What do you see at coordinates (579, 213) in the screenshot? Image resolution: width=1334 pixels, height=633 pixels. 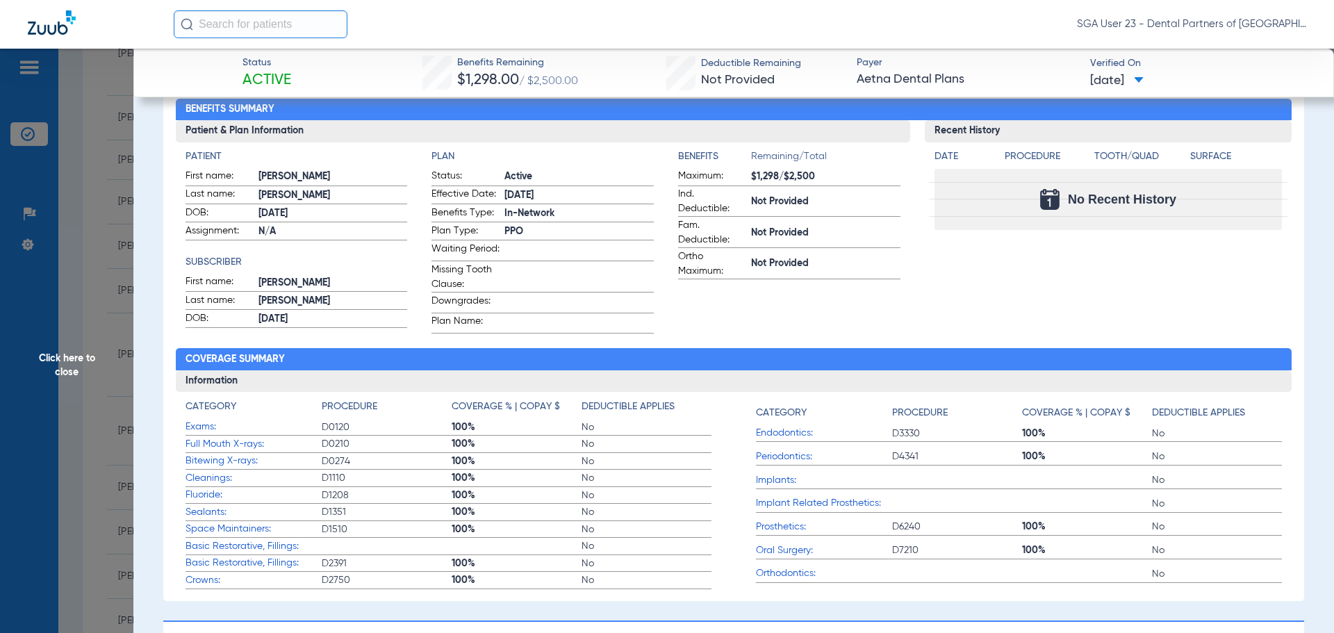 I see `span: In-Network` at bounding box center [579, 213].